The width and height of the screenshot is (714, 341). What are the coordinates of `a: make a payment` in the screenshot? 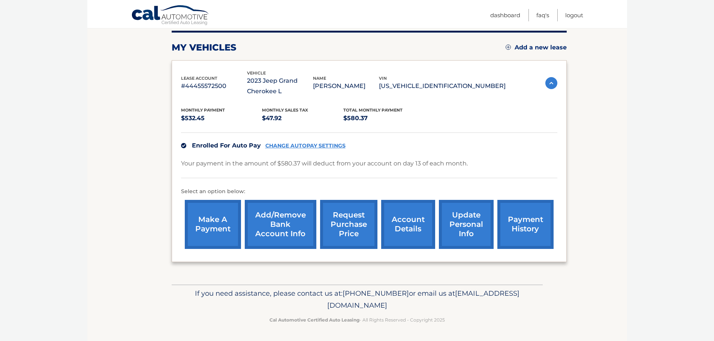 It's located at (213, 225).